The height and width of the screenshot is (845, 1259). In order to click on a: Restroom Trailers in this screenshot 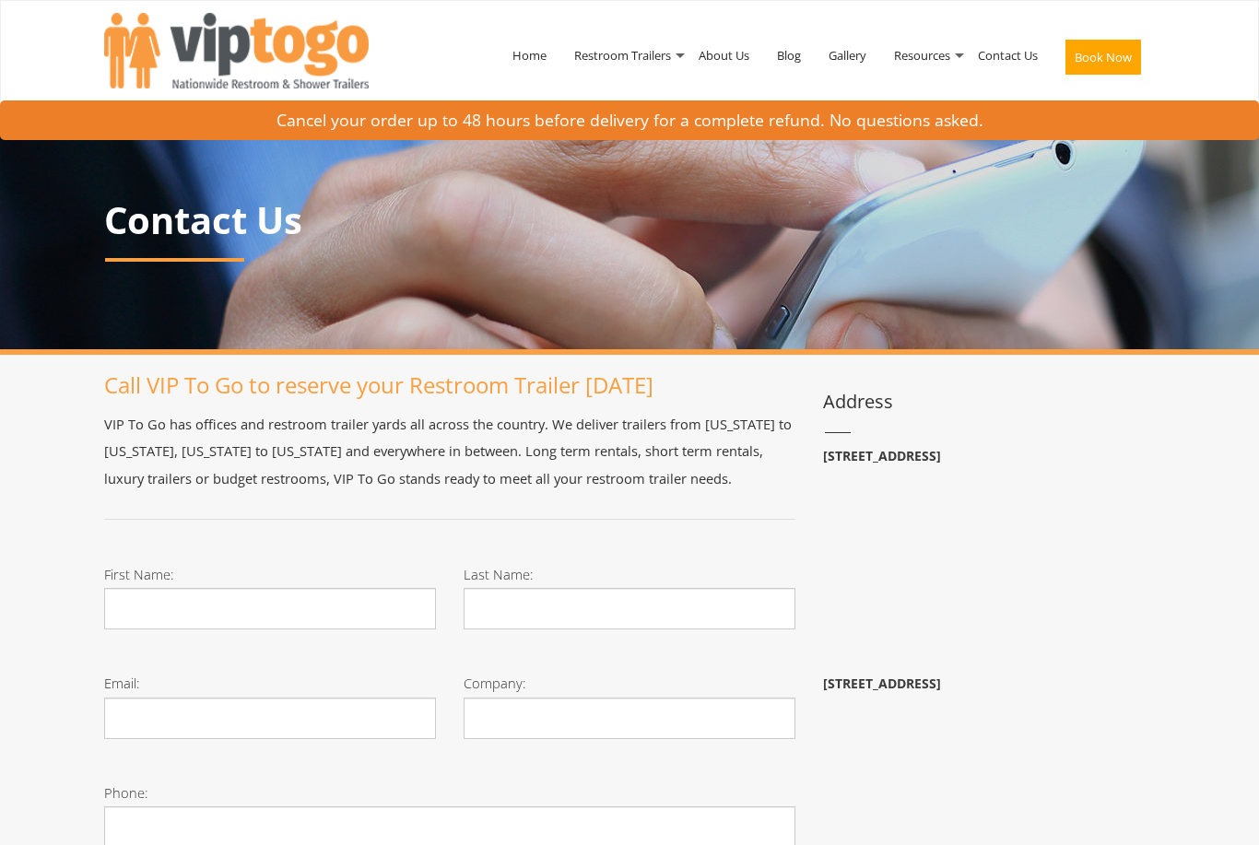, I will do `click(622, 55)`.